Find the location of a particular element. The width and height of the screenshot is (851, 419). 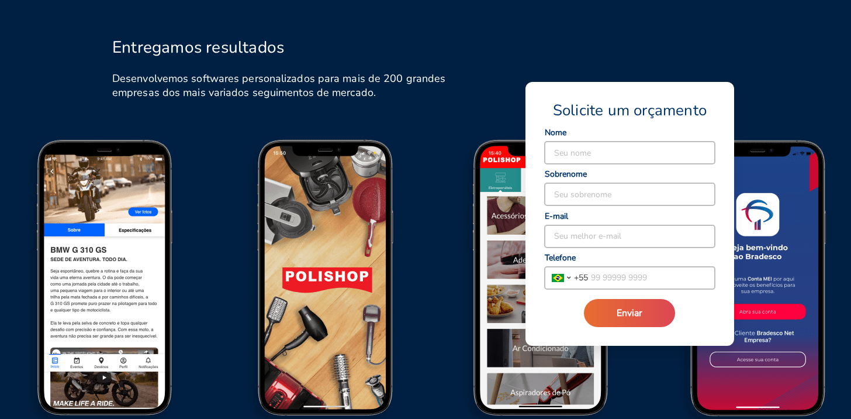

input: Seu melhor e-mail is located at coordinates (630, 236).